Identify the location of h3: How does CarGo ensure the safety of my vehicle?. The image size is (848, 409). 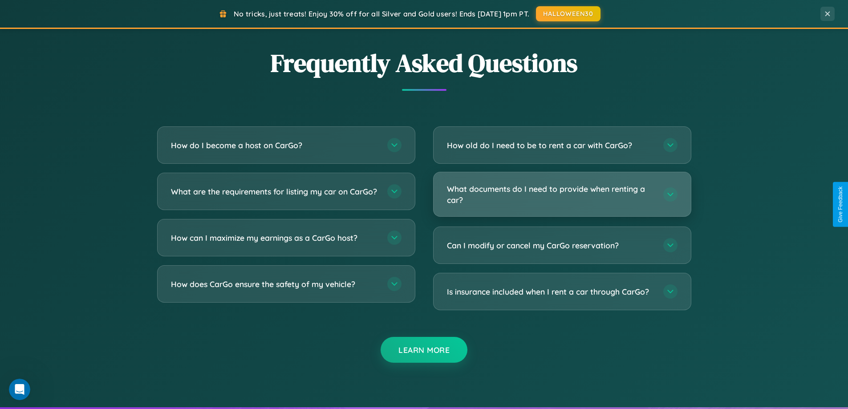
(275, 284).